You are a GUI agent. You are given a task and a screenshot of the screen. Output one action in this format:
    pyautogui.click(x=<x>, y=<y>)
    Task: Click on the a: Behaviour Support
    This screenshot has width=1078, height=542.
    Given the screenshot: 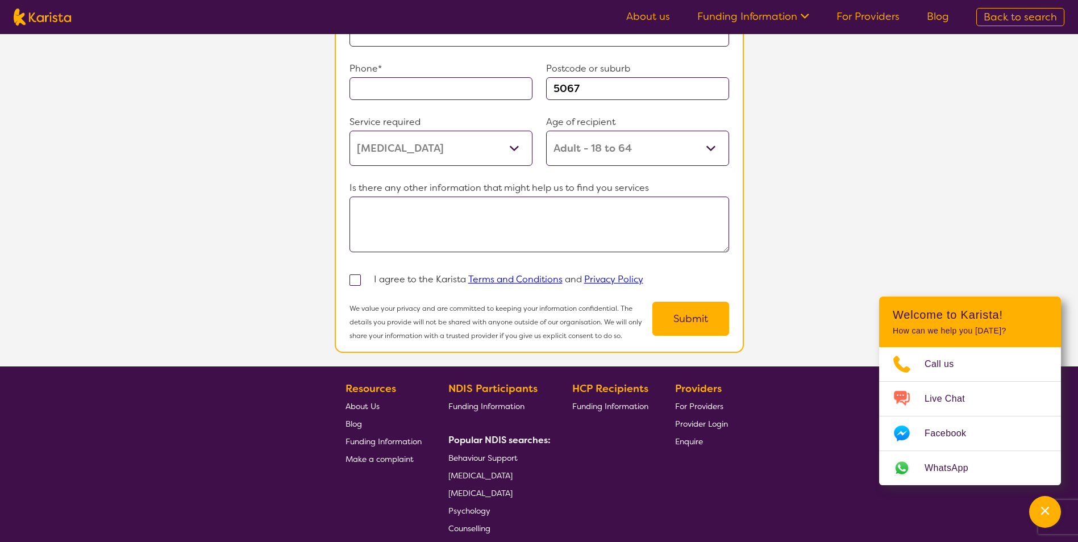 What is the action you would take?
    pyautogui.click(x=497, y=457)
    